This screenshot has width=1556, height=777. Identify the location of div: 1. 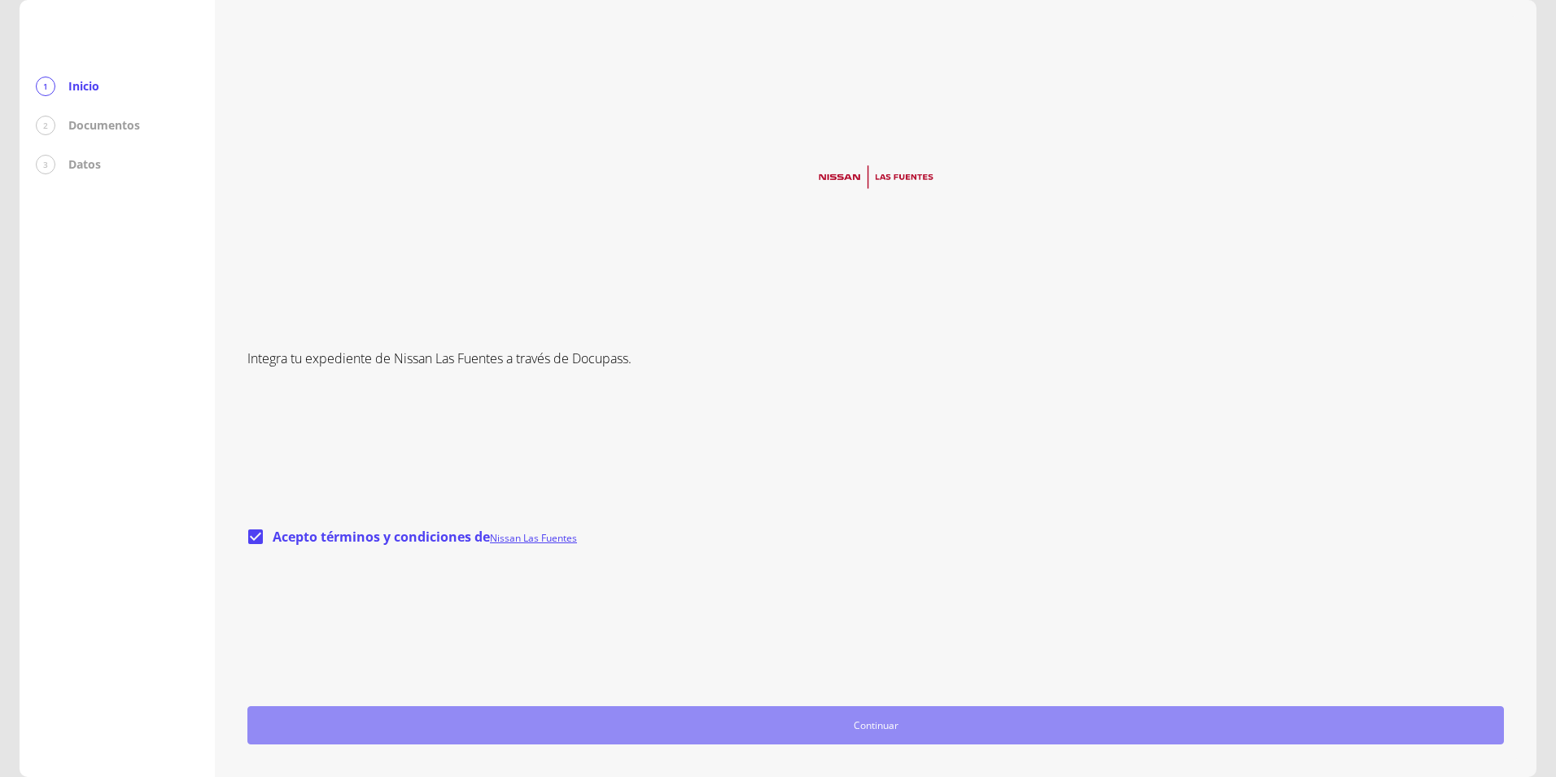
(46, 86).